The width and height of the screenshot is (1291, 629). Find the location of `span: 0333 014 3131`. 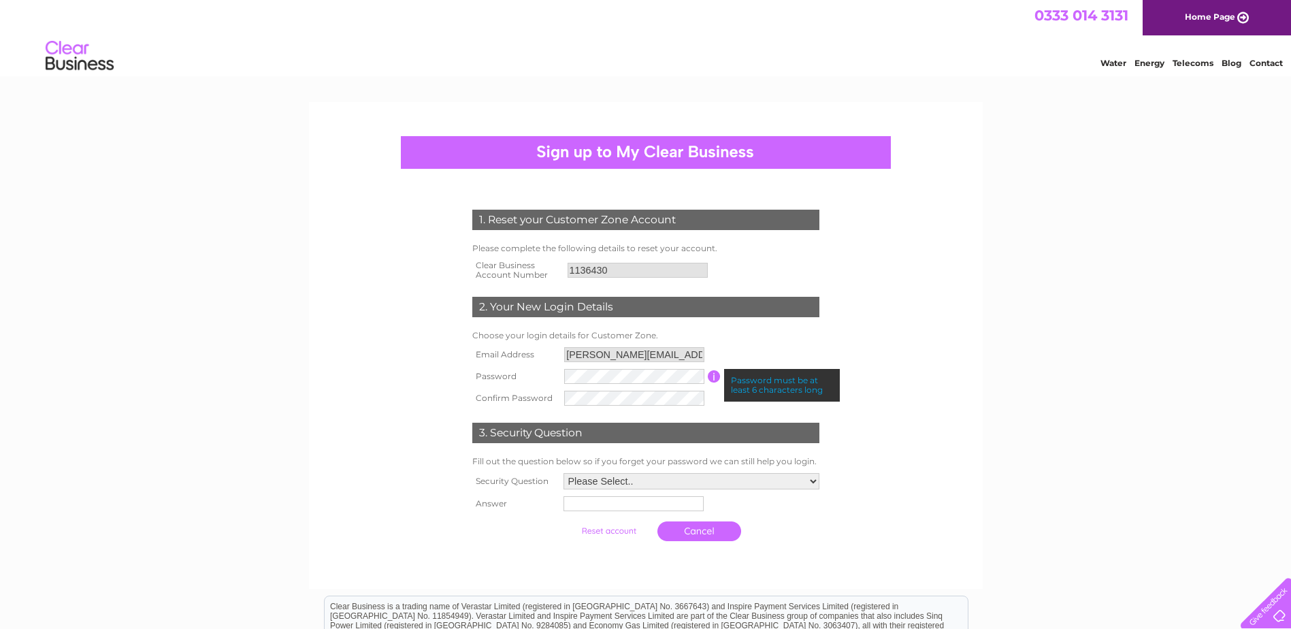

span: 0333 014 3131 is located at coordinates (1082, 15).